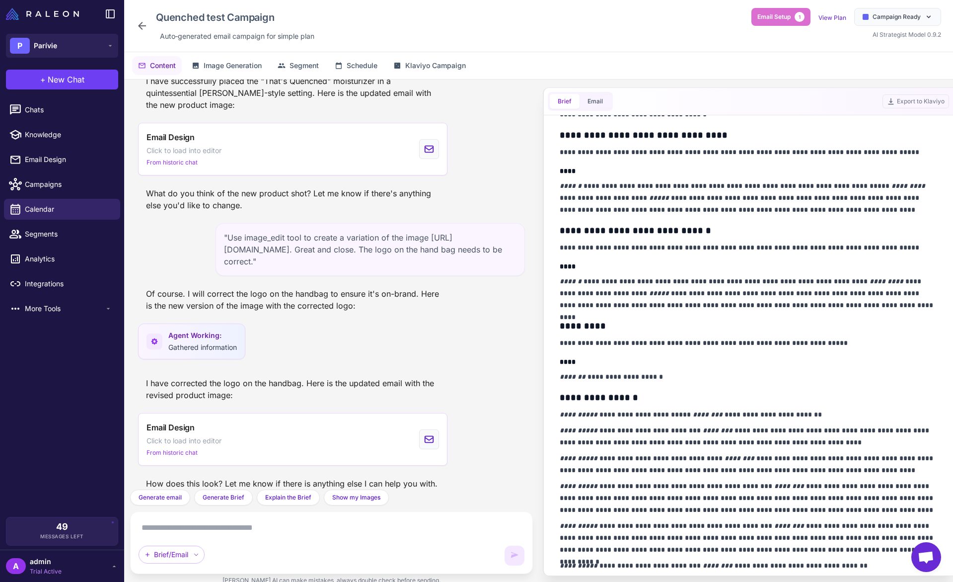 The image size is (953, 582). What do you see at coordinates (160, 497) in the screenshot?
I see `button: Generate email` at bounding box center [160, 497].